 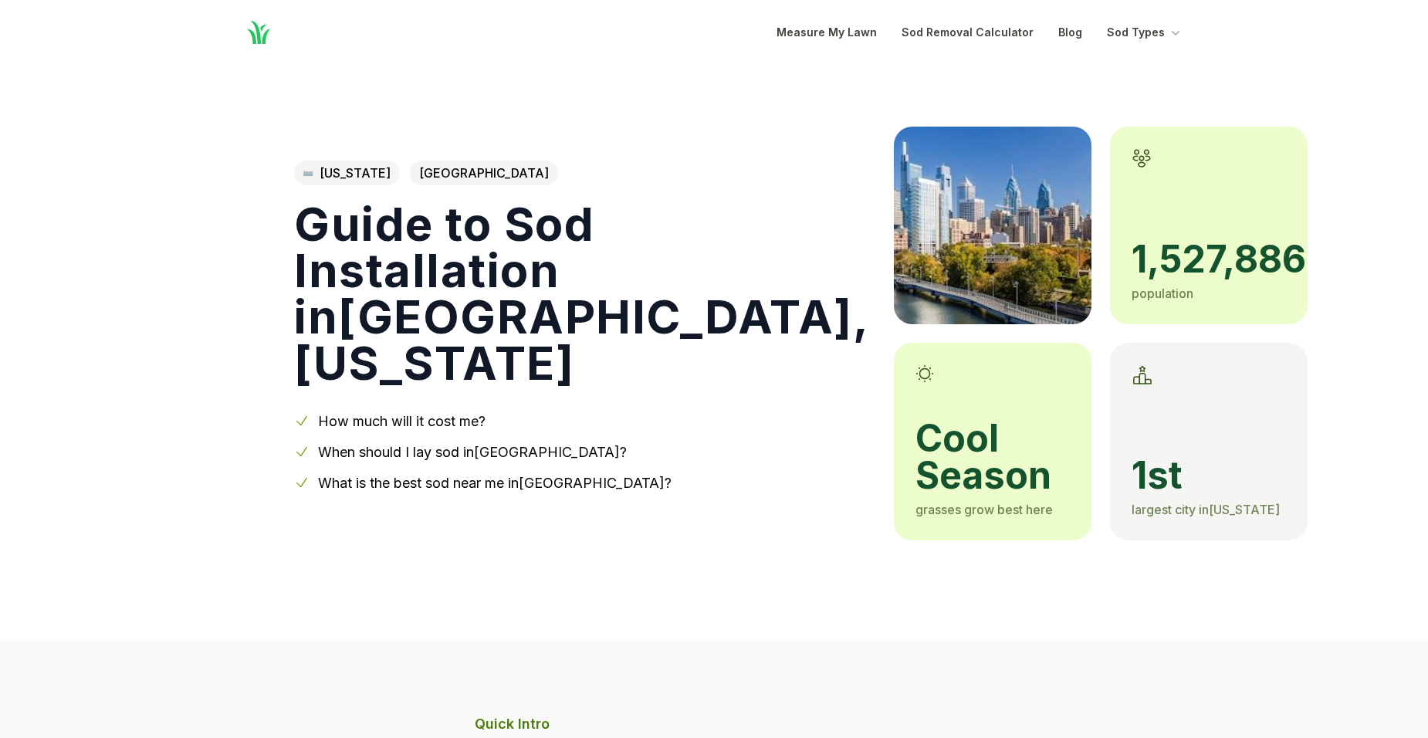 What do you see at coordinates (1209, 476) in the screenshot?
I see `span: 1st` at bounding box center [1209, 476].